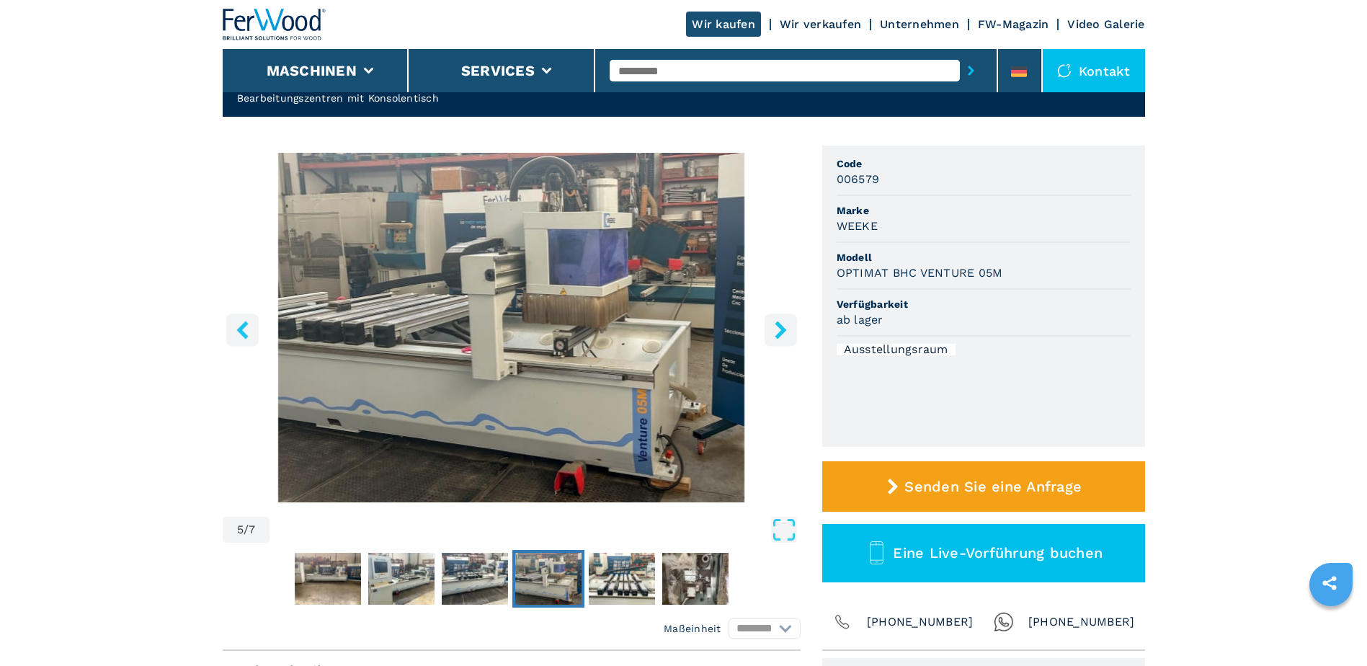  Describe the element at coordinates (971, 71) in the screenshot. I see `button: submit-button` at that location.